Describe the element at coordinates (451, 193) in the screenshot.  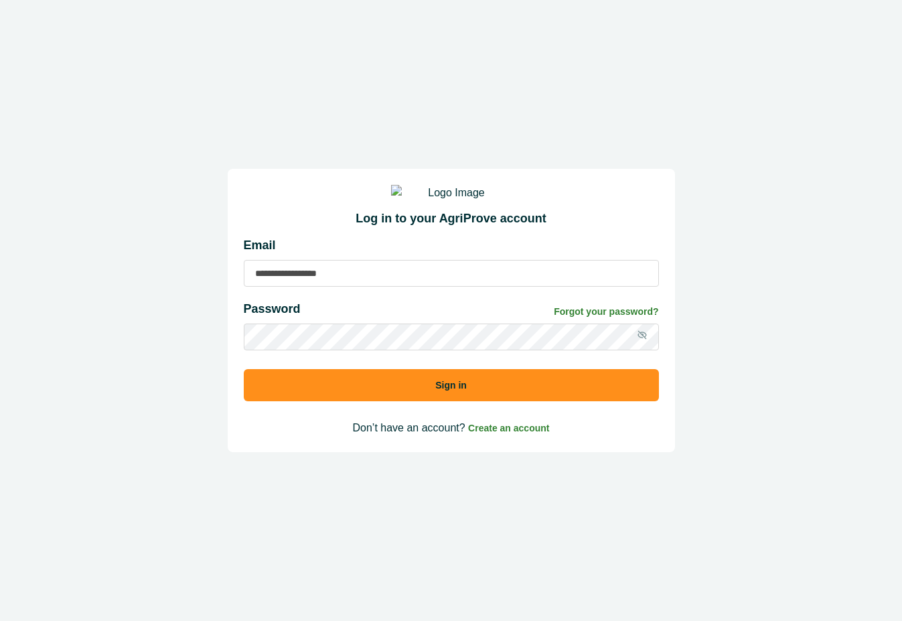
I see `img: Logo Image` at that location.